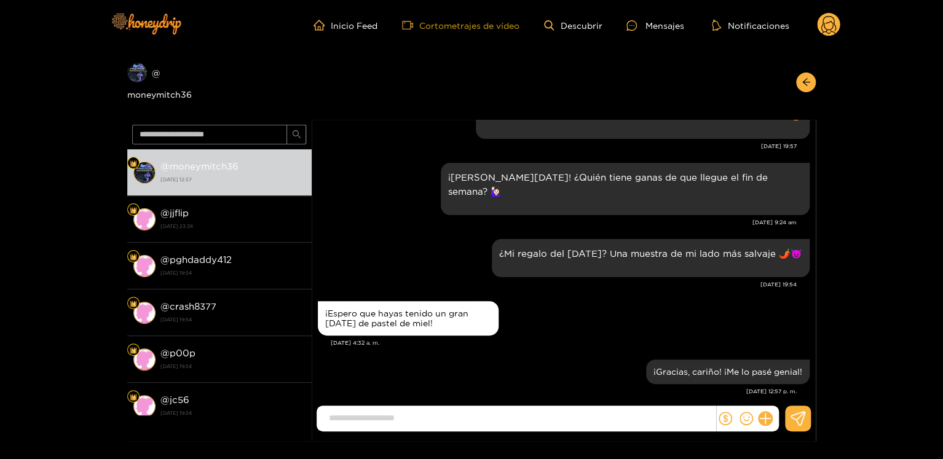 This screenshot has width=943, height=459. I want to click on span: flecha izquierda, so click(805, 82).